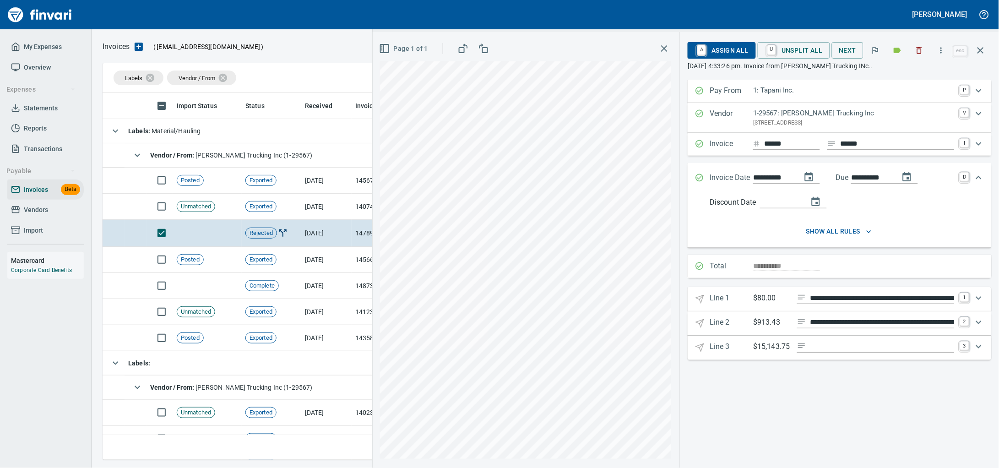  I want to click on h6: Mastercard, so click(47, 260).